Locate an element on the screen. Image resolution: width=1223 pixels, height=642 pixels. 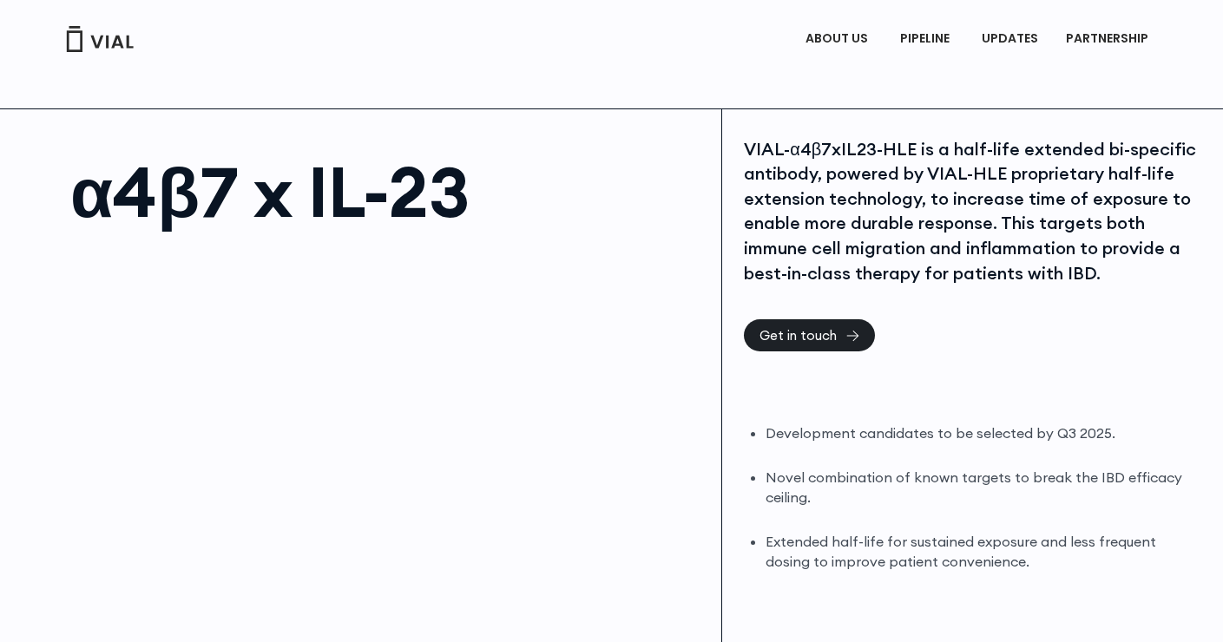
h1: α4β7 x IL-23 is located at coordinates (387, 192).